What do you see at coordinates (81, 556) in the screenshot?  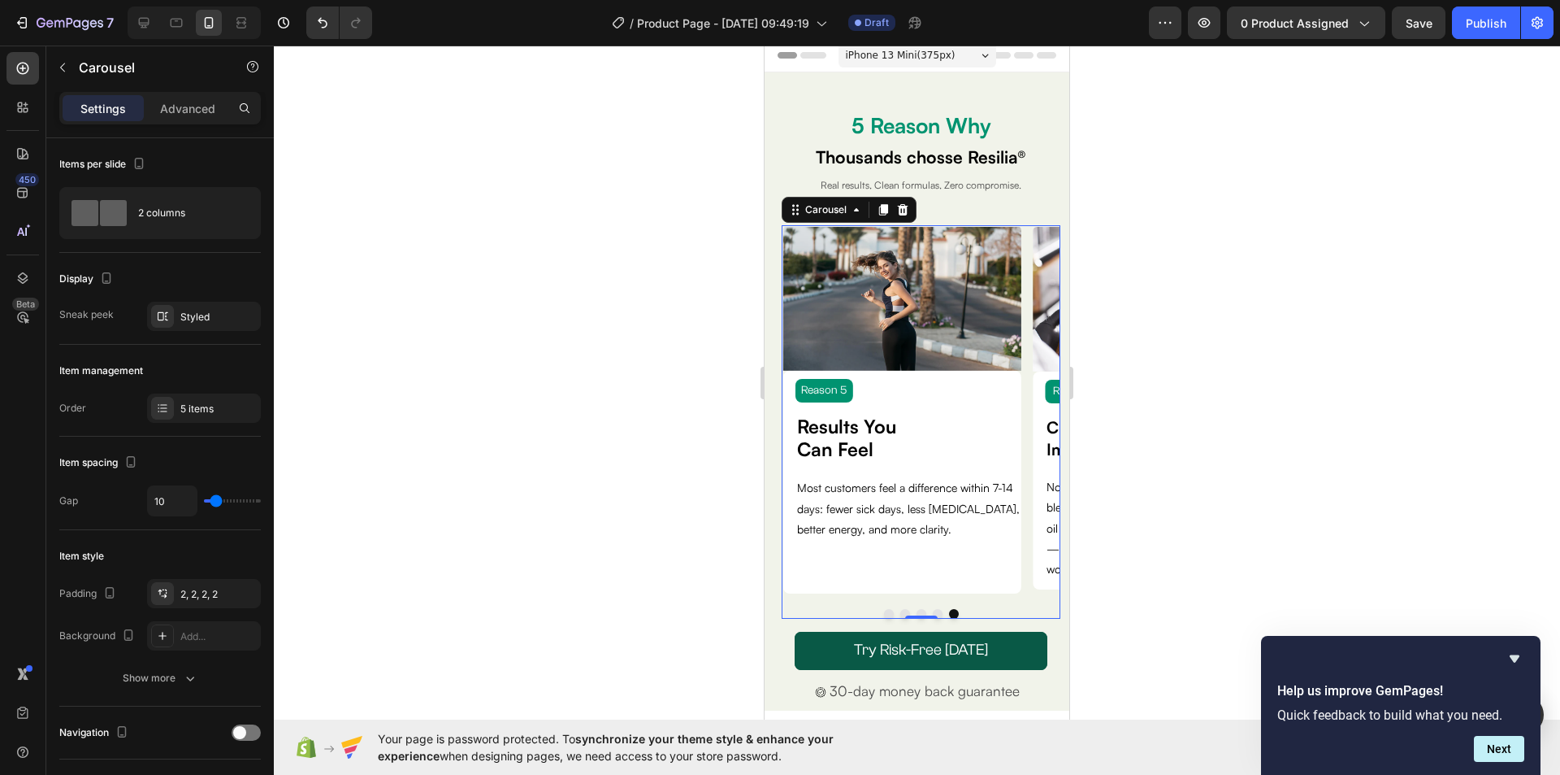 I see `div: Item style` at bounding box center [81, 556].